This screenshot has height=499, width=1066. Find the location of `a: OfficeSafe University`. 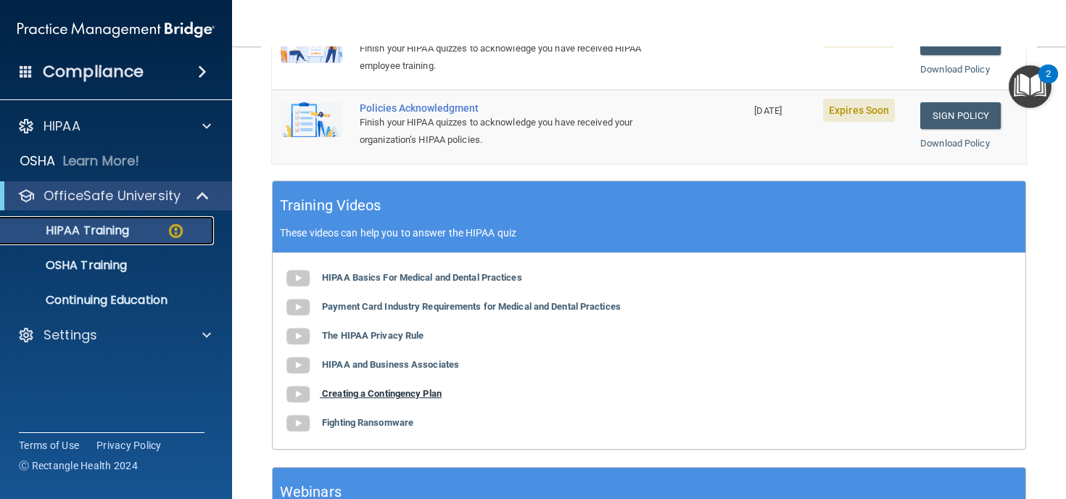

a: OfficeSafe University is located at coordinates (114, 196).